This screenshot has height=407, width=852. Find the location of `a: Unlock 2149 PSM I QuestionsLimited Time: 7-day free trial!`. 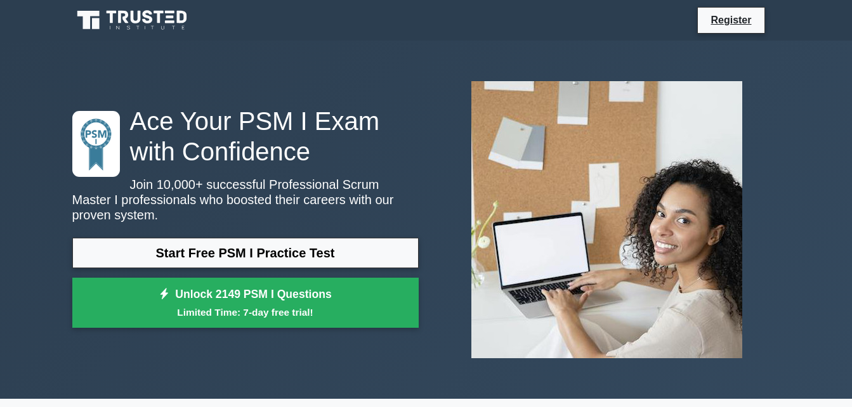

a: Unlock 2149 PSM I QuestionsLimited Time: 7-day free trial! is located at coordinates (246, 303).